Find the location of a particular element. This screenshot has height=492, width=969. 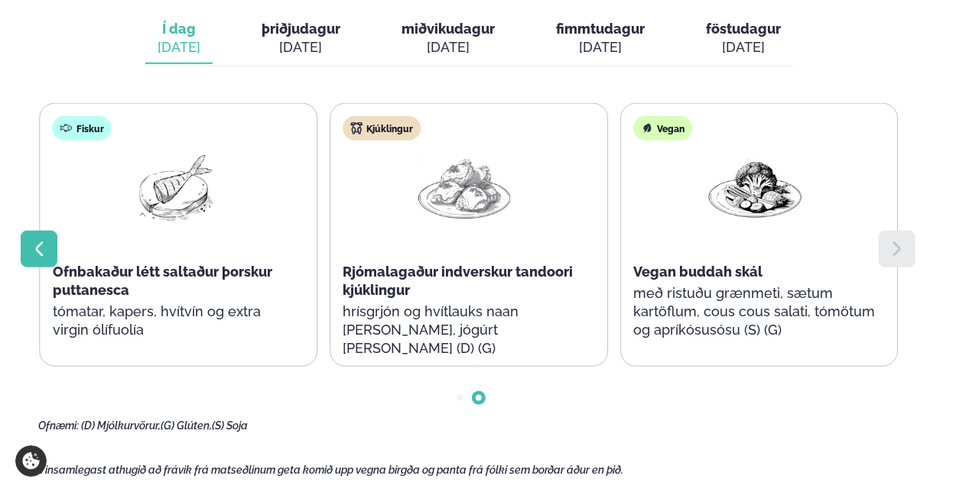

p: tómatar, kapers, hvítvín og extra virgin ólífuolía is located at coordinates (174, 321).